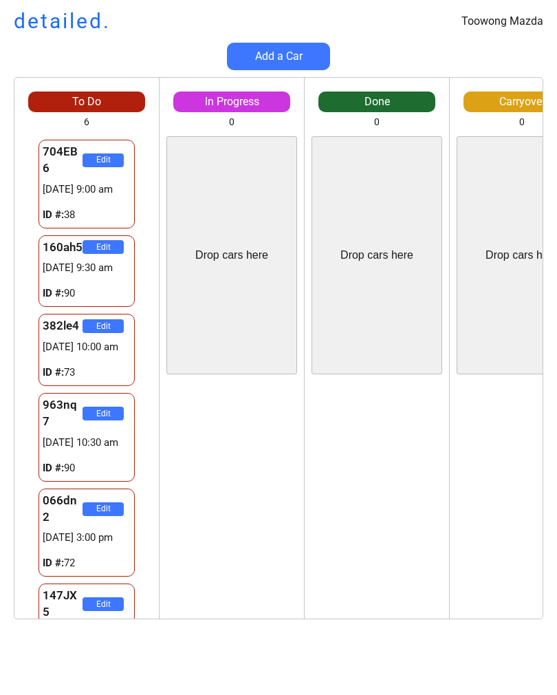  I want to click on div: 6, so click(87, 122).